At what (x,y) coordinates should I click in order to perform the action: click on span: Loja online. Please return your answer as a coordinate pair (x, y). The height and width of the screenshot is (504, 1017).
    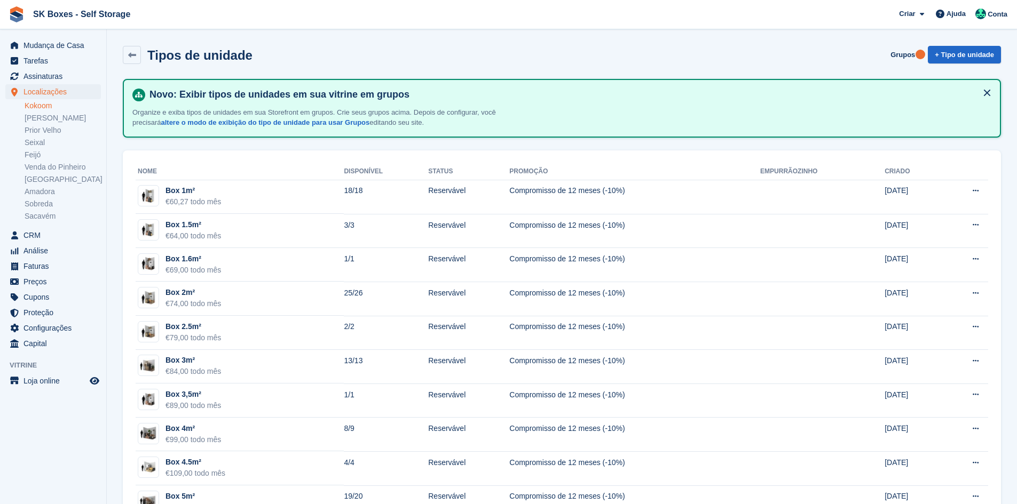
    Looking at the image, I should click on (55, 381).